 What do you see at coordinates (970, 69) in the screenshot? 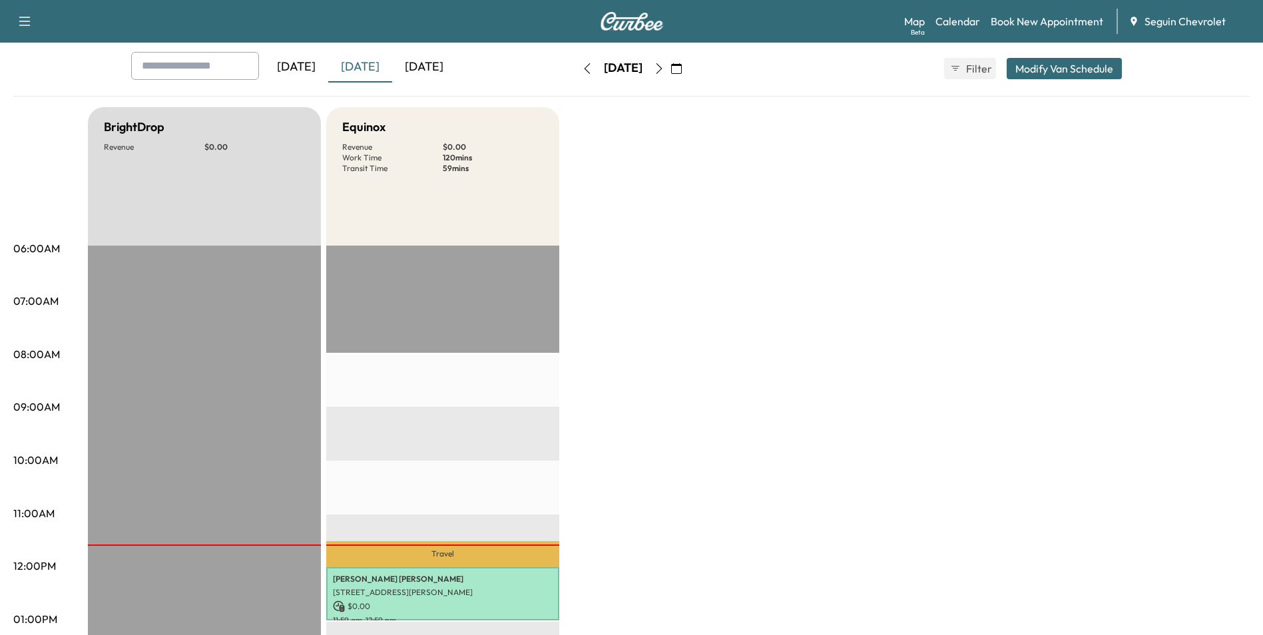
I see `button: Filter` at bounding box center [970, 69].